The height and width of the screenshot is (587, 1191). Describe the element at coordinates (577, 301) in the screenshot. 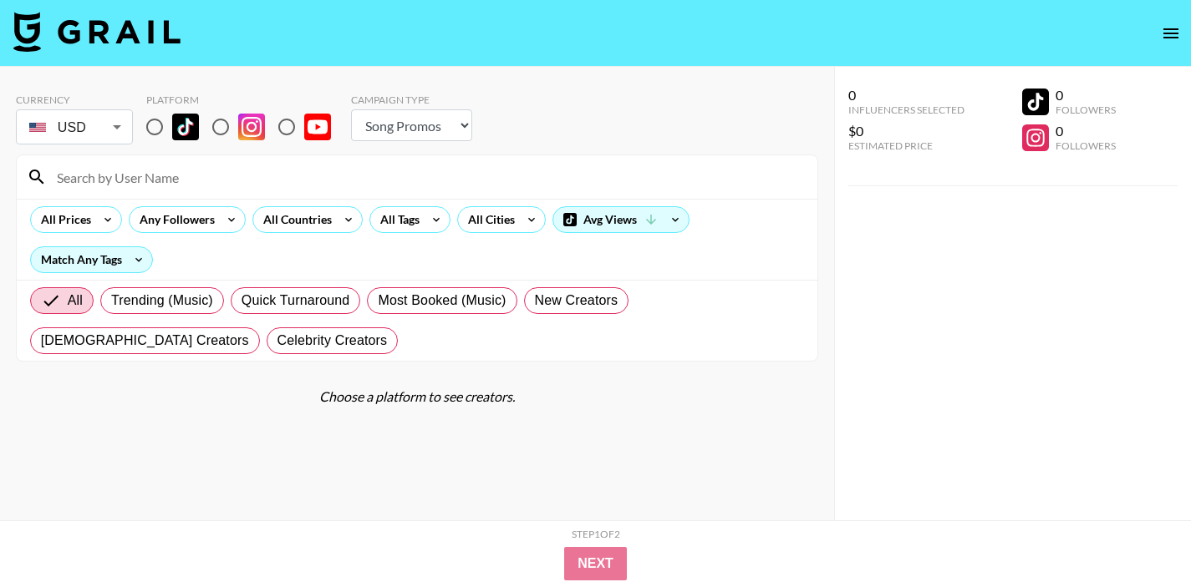

I see `span: New Creators` at that location.